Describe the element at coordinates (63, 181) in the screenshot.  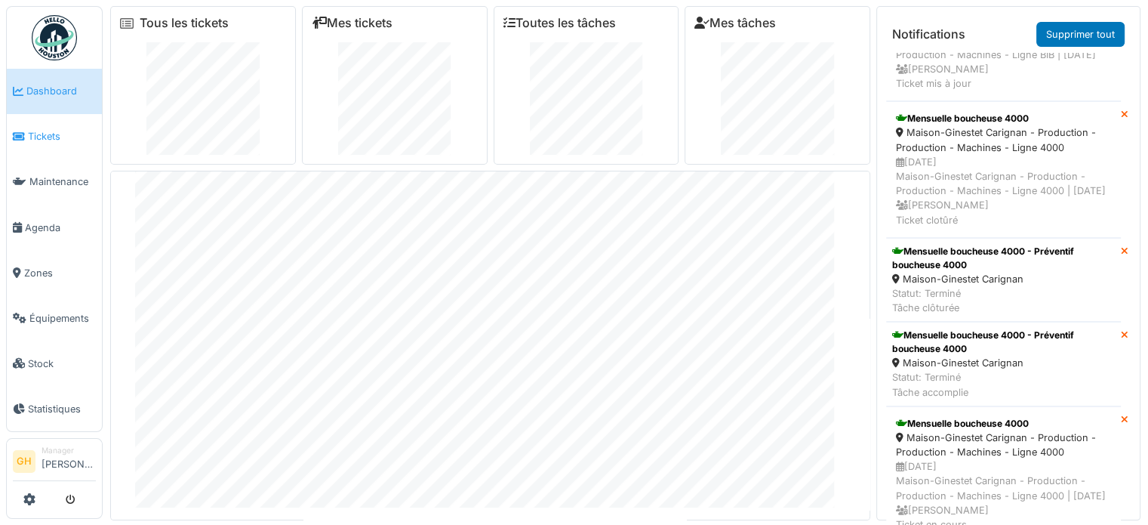
I see `span: Maintenance` at that location.